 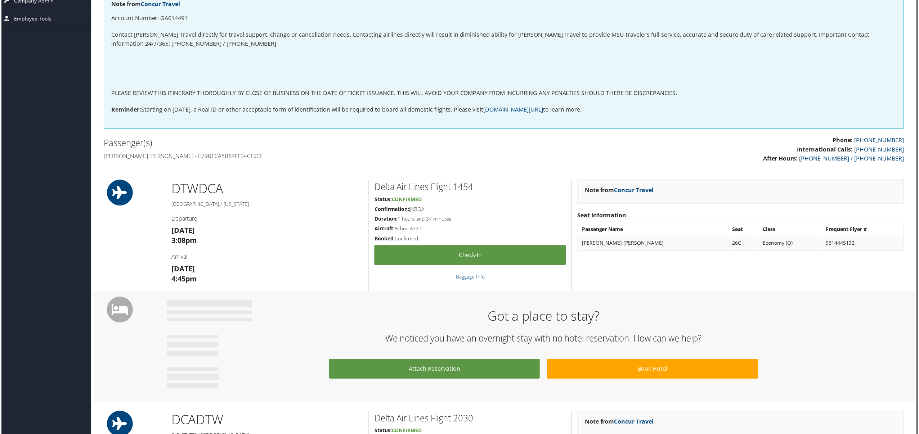 What do you see at coordinates (470, 240) in the screenshot?
I see `h5: Confirmed` at bounding box center [470, 240].